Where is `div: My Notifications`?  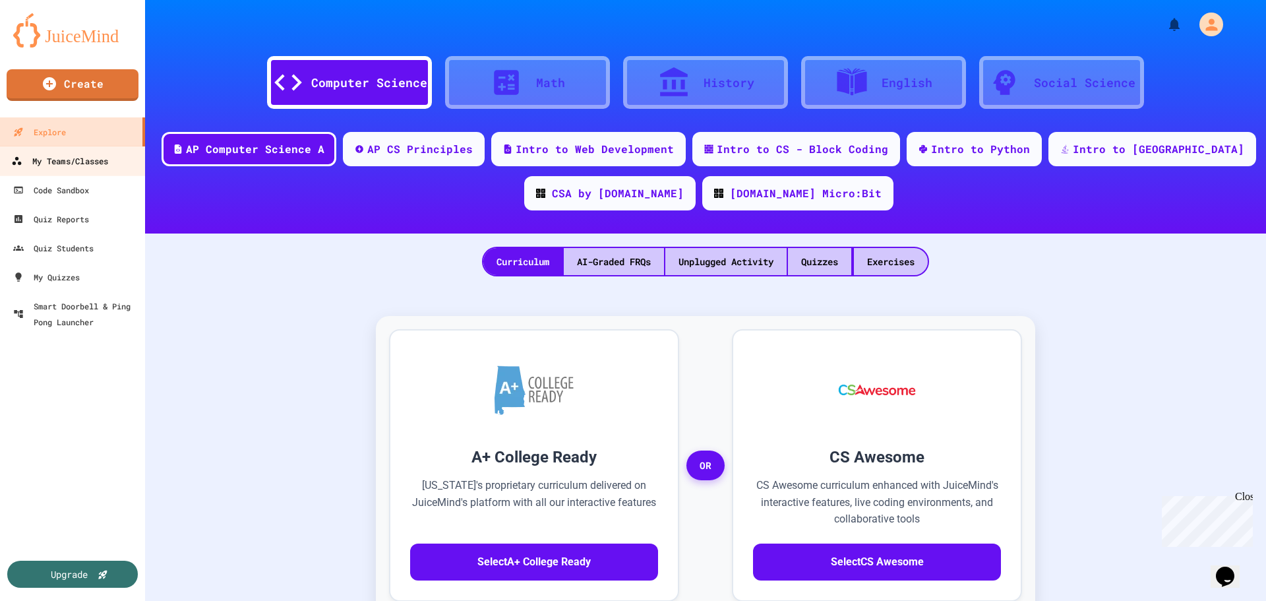 div: My Notifications is located at coordinates (1164, 24).